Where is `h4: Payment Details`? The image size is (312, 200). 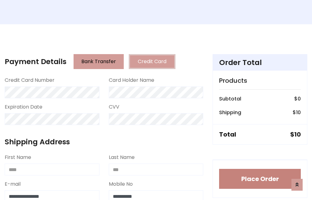 h4: Payment Details is located at coordinates (36, 62).